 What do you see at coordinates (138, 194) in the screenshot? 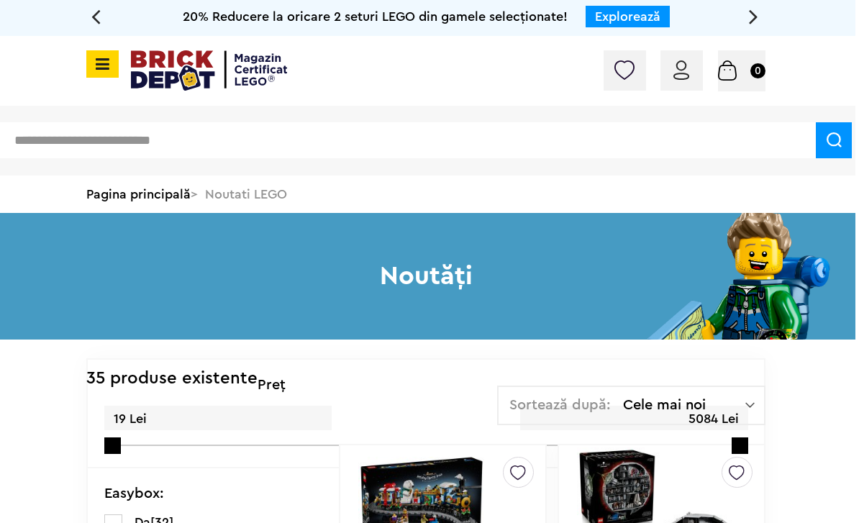
I see `a: Pagina principală` at bounding box center [138, 194].